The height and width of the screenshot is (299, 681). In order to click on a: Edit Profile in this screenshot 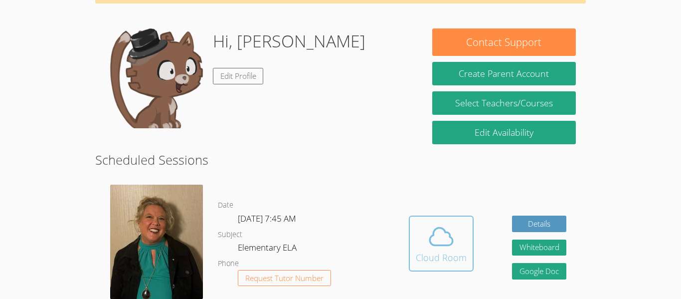, I will do `click(238, 76)`.